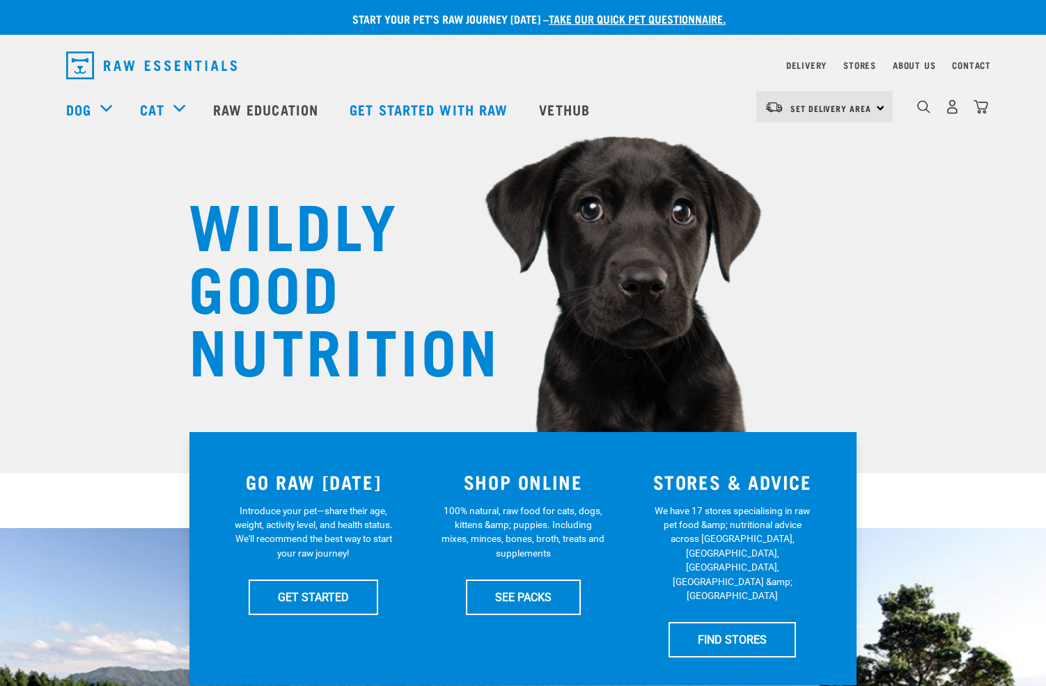 This screenshot has width=1046, height=686. What do you see at coordinates (952, 107) in the screenshot?
I see `img: user.png` at bounding box center [952, 107].